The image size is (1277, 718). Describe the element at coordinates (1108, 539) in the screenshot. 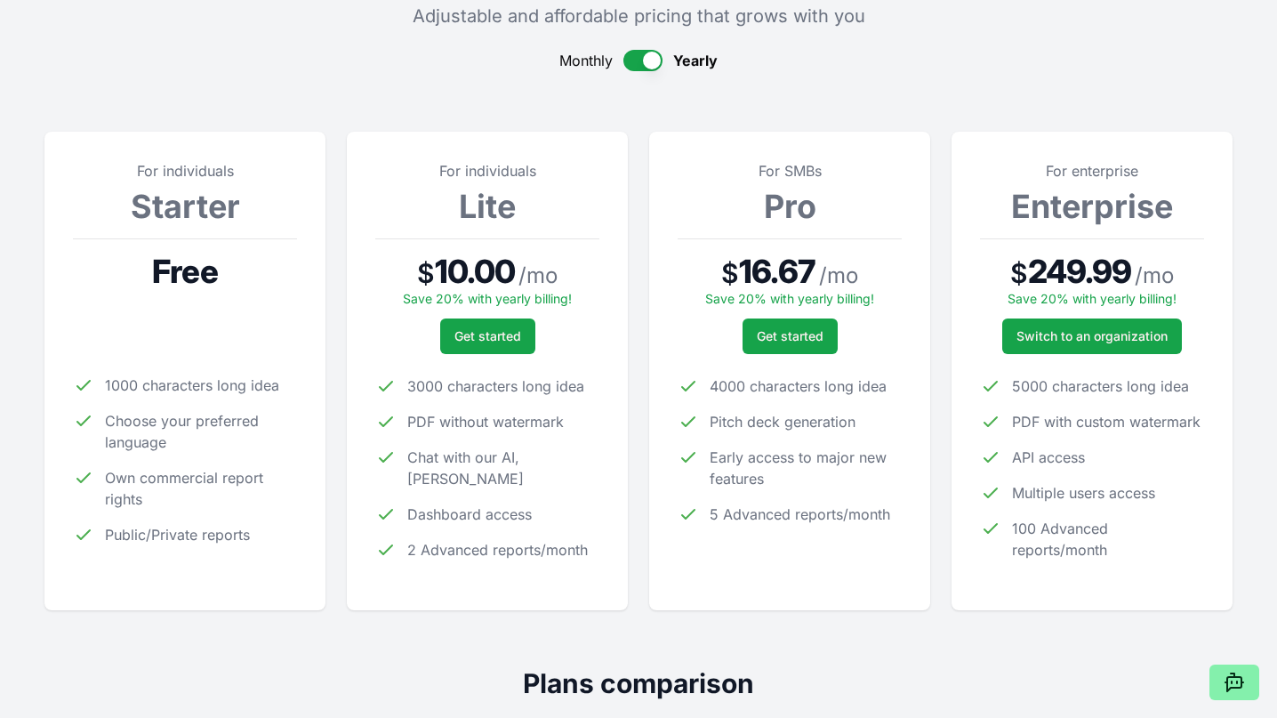

I see `span: 100 Advanced reports/month` at that location.